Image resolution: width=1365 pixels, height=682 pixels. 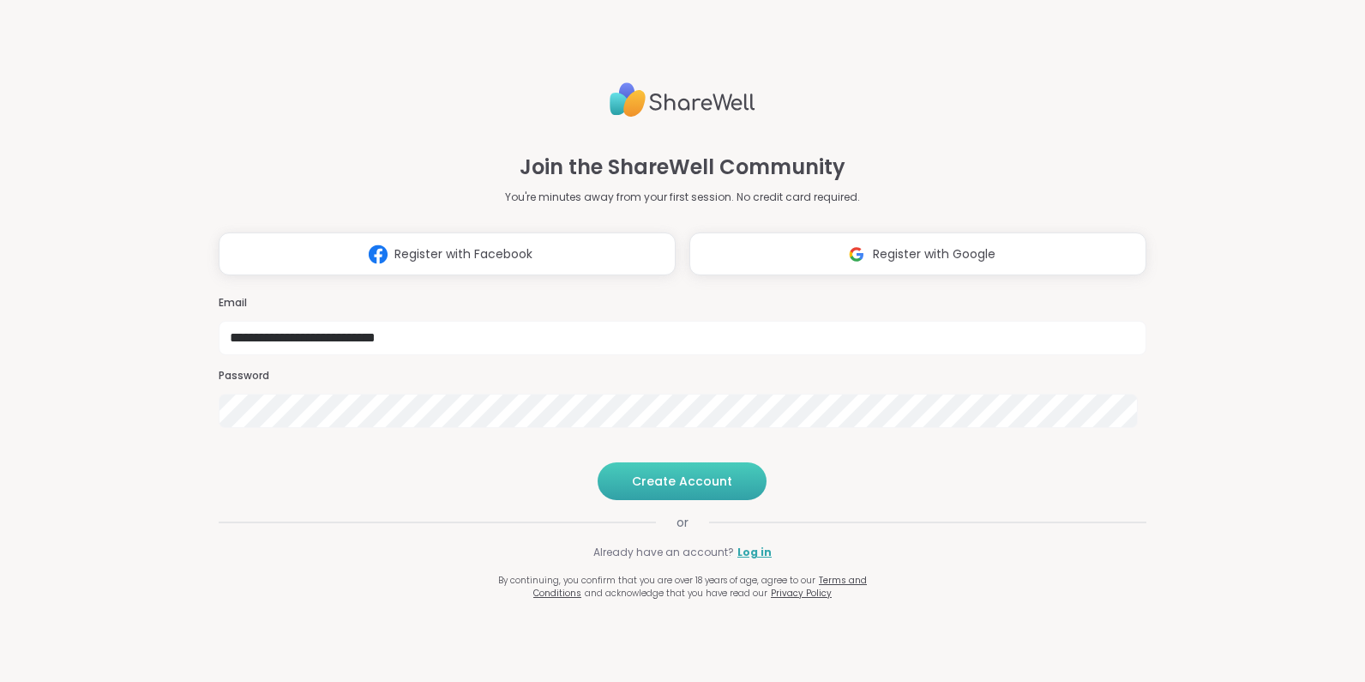 What do you see at coordinates (683, 99) in the screenshot?
I see `img: ShareWell Logo` at bounding box center [683, 99].